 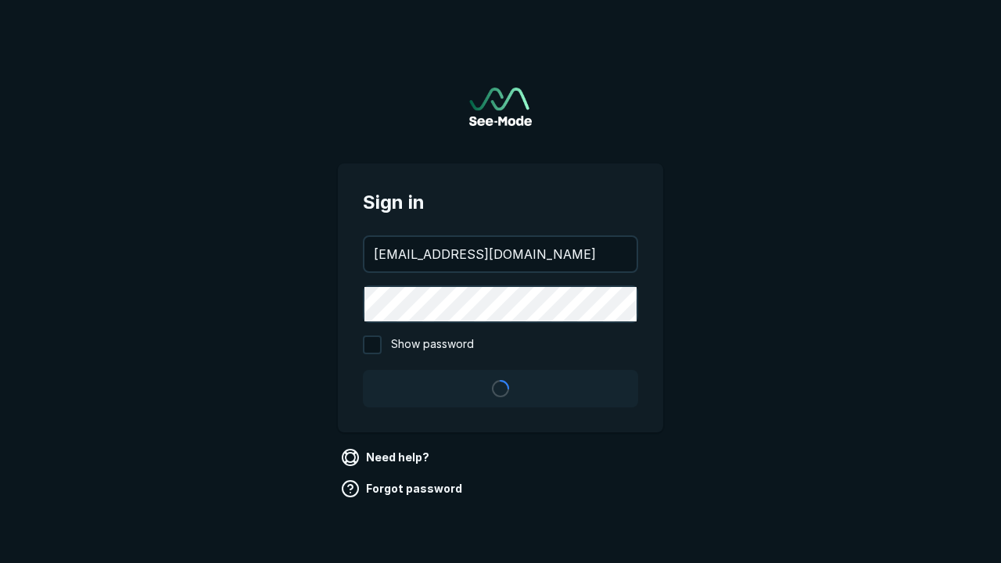 What do you see at coordinates (500, 203) in the screenshot?
I see `span: Sign in` at bounding box center [500, 203].